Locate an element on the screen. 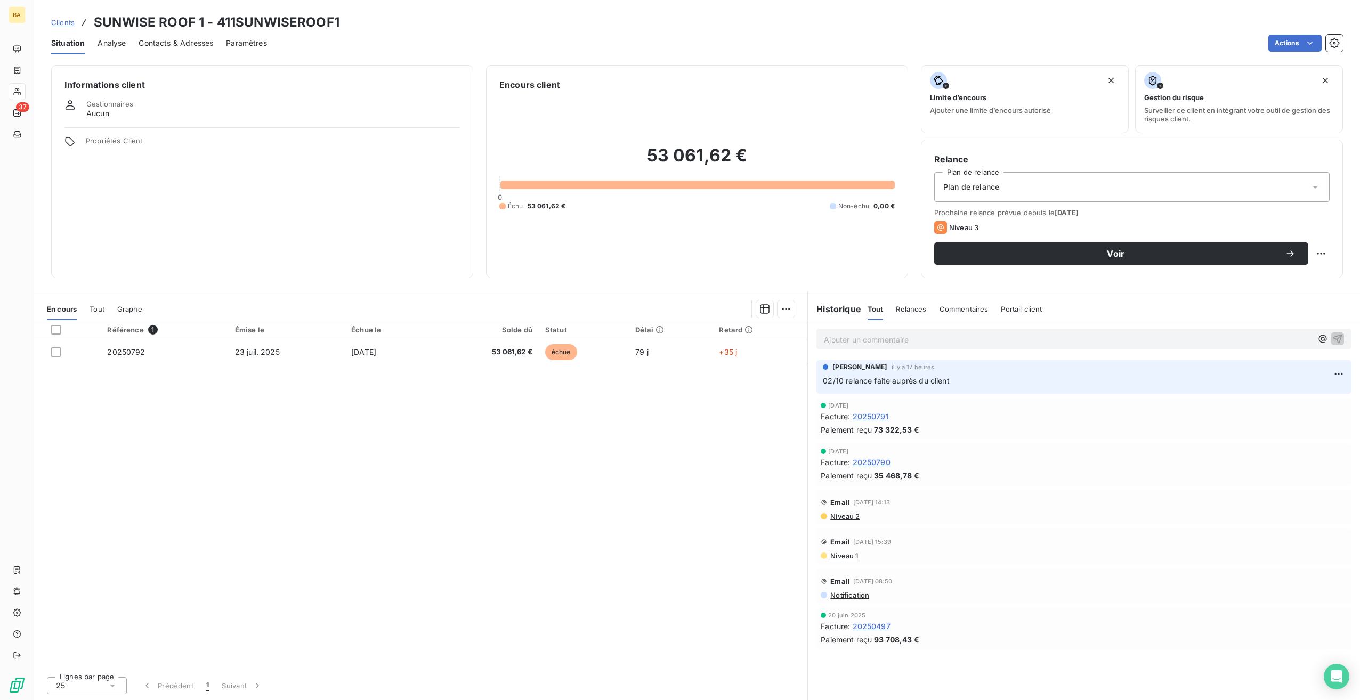 The height and width of the screenshot is (700, 1360). span: Niveau 1 is located at coordinates (844, 556).